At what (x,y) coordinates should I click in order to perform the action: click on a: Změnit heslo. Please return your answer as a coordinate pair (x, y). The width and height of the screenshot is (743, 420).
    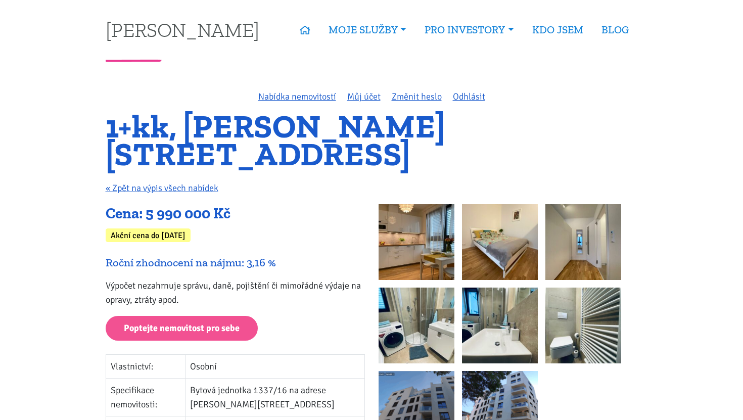
    Looking at the image, I should click on (416, 97).